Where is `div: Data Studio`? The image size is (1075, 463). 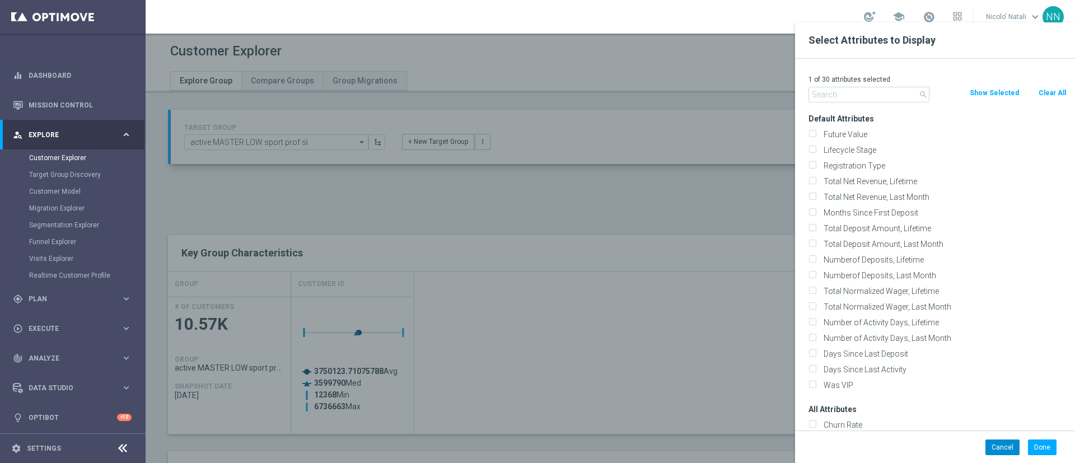 div: Data Studio is located at coordinates (67, 388).